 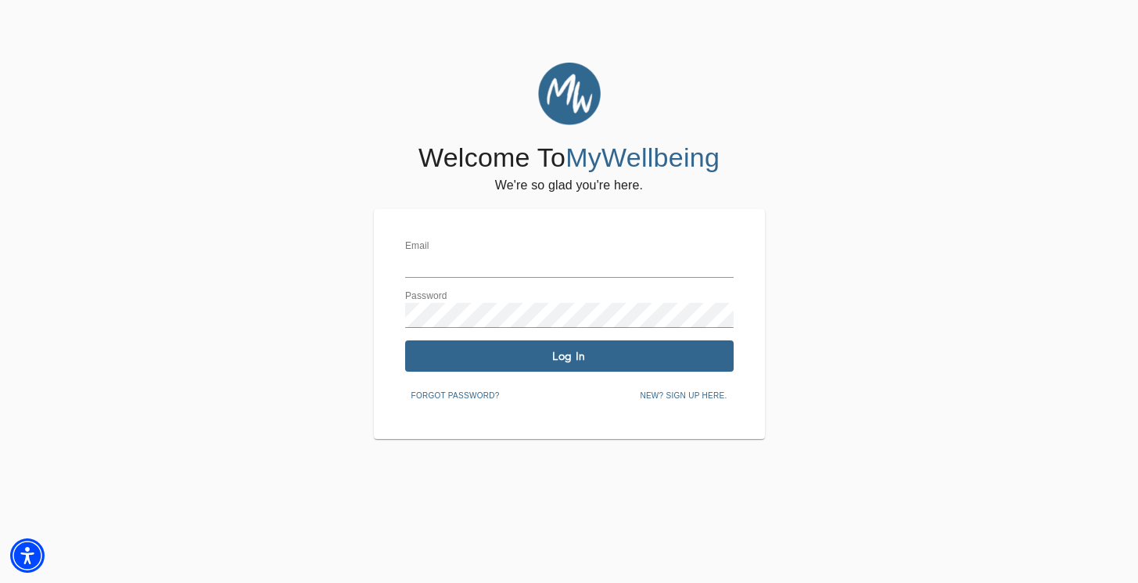 I want to click on span: MyWellbeing, so click(x=642, y=157).